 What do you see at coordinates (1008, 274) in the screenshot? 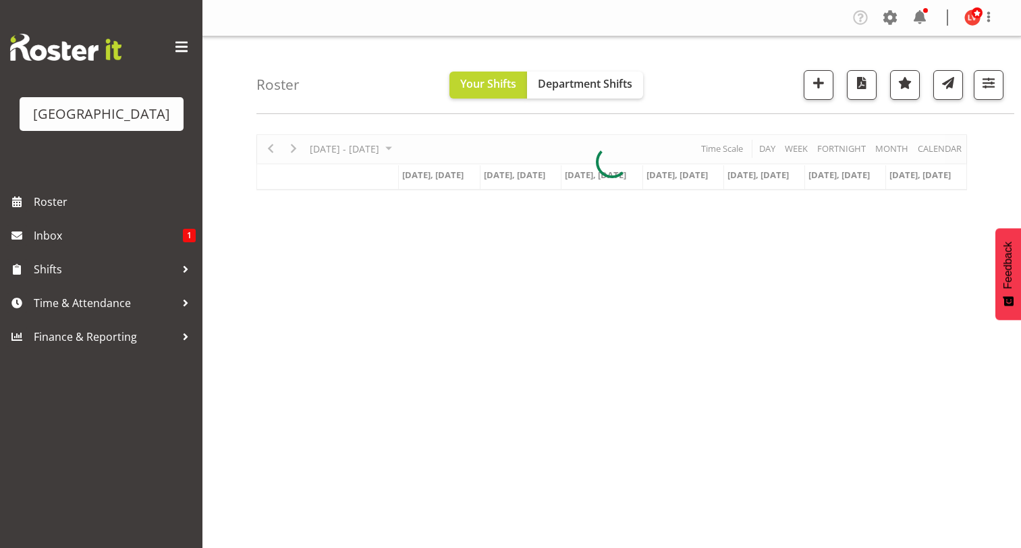
I see `button: Feedback - Show survey` at bounding box center [1008, 274].